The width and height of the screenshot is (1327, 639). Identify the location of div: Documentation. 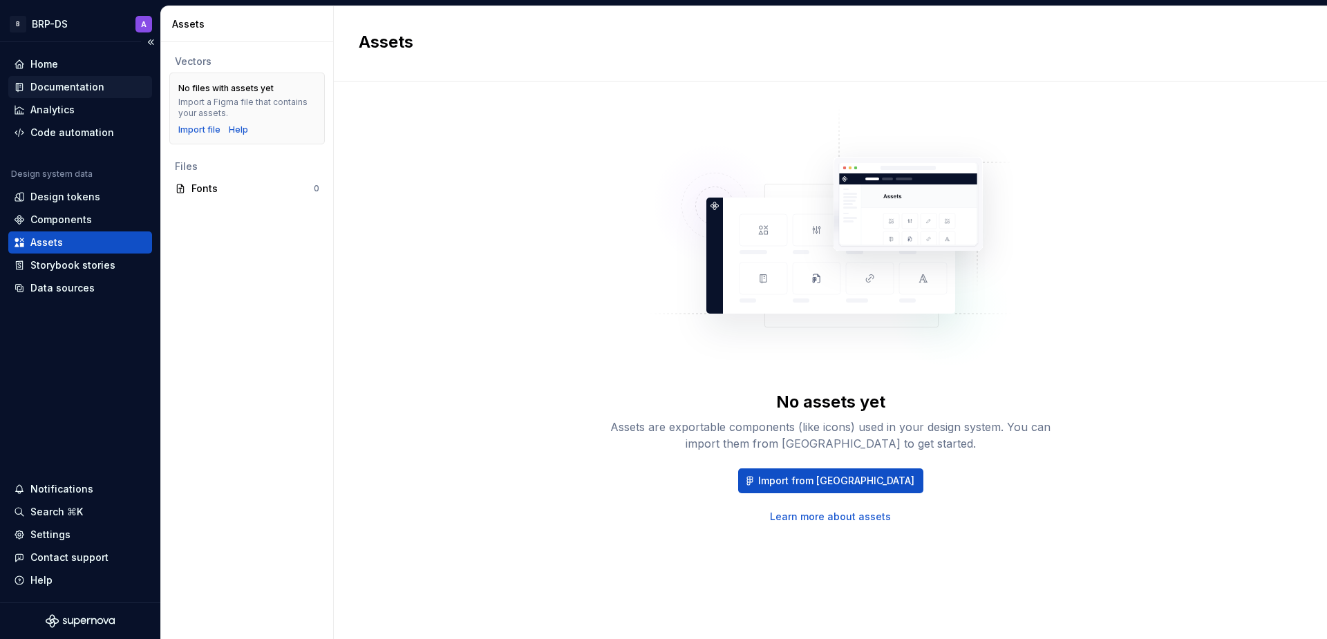
(67, 87).